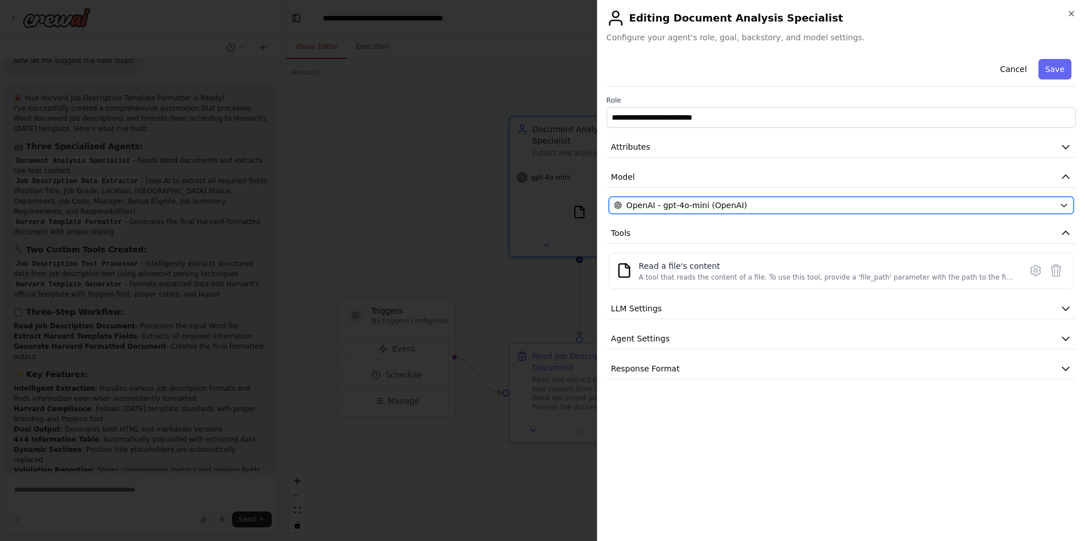  I want to click on span: Configure your agent's role, goal, backstory, and model settings., so click(841, 37).